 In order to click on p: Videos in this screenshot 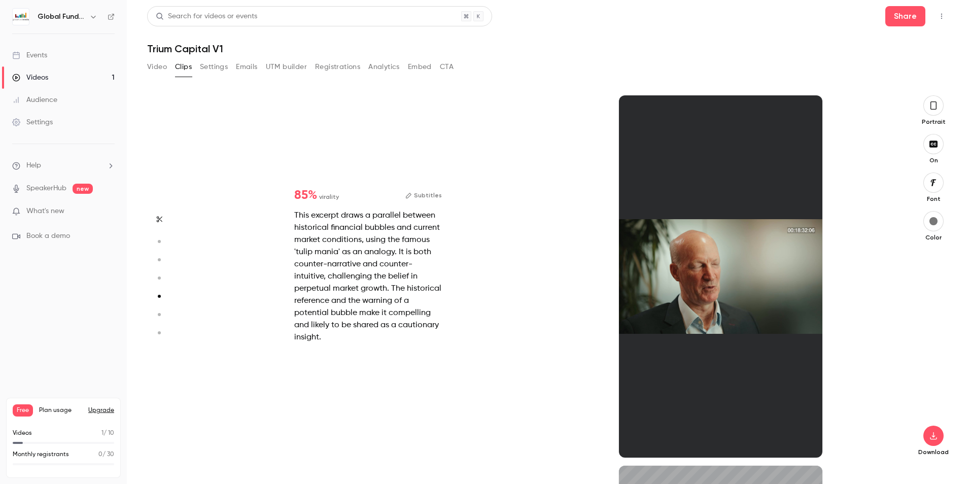, I will do `click(22, 433)`.